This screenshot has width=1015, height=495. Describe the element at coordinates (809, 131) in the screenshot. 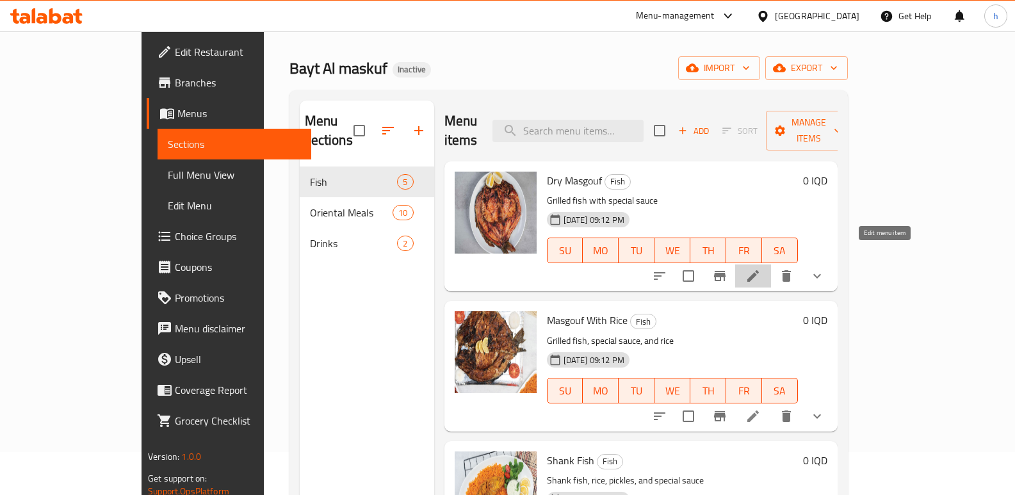

I see `span: Manage items` at that location.